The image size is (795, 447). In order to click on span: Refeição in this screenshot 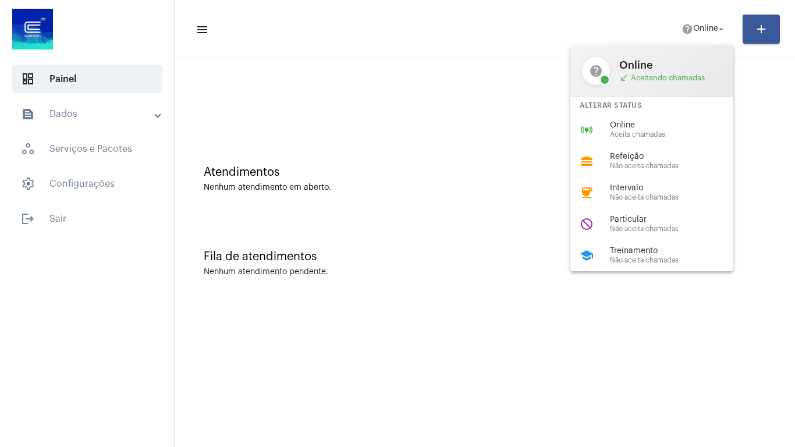, I will do `click(677, 157)`.